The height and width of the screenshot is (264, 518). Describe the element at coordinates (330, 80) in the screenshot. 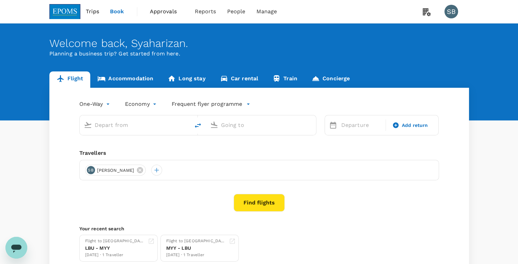

I see `a: Concierge` at that location.